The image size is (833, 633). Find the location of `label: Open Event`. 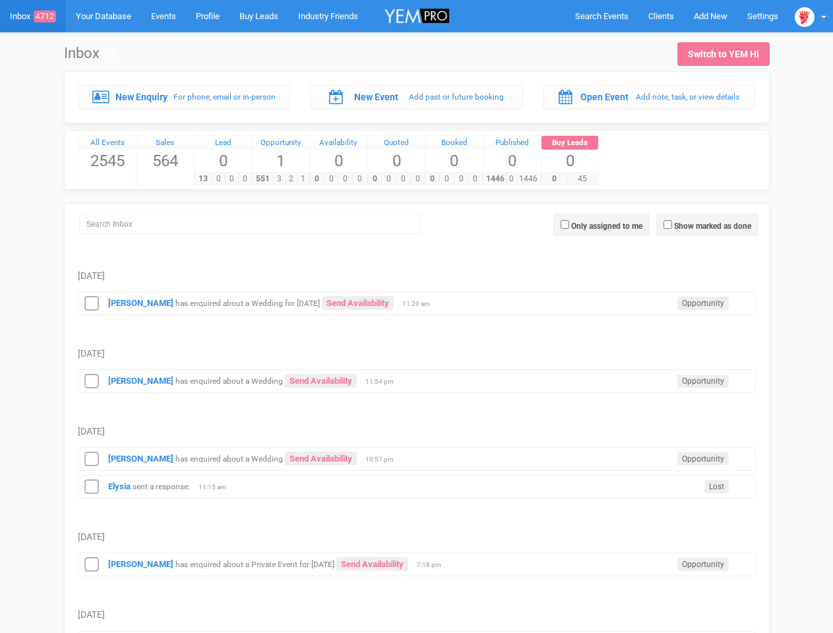

label: Open Event is located at coordinates (604, 97).